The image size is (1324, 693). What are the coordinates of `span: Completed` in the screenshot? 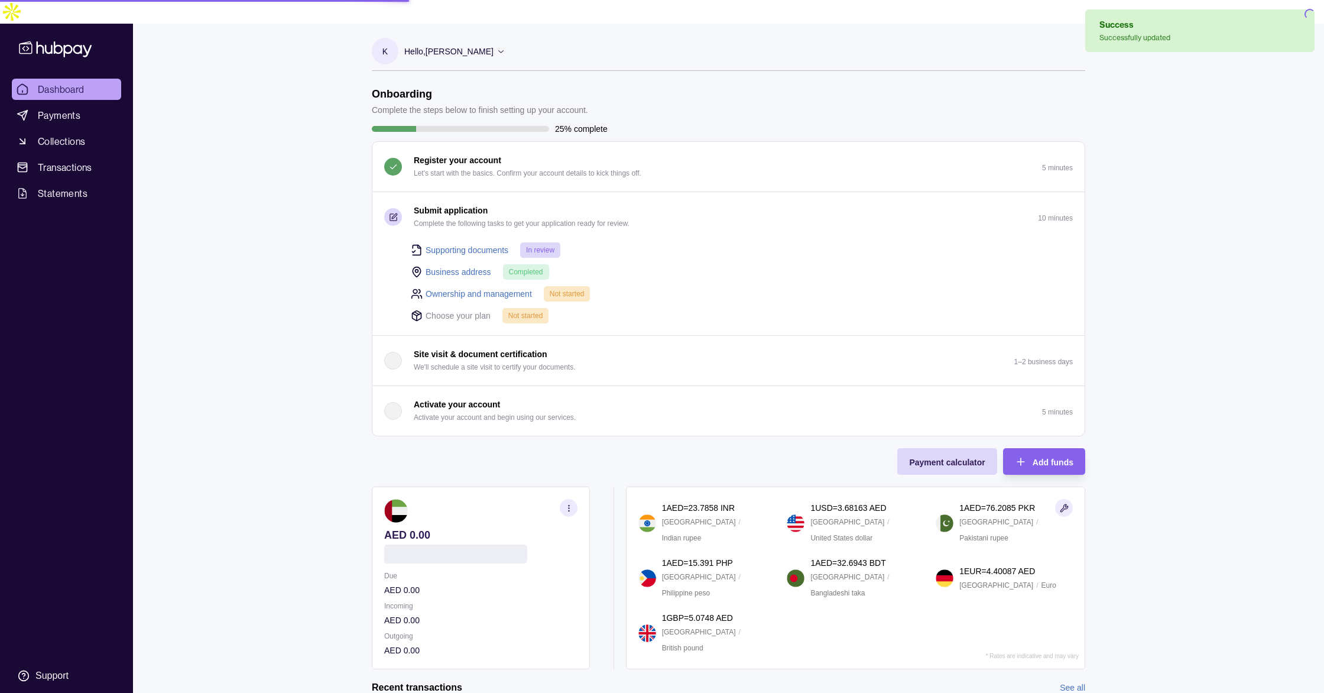 It's located at (526, 272).